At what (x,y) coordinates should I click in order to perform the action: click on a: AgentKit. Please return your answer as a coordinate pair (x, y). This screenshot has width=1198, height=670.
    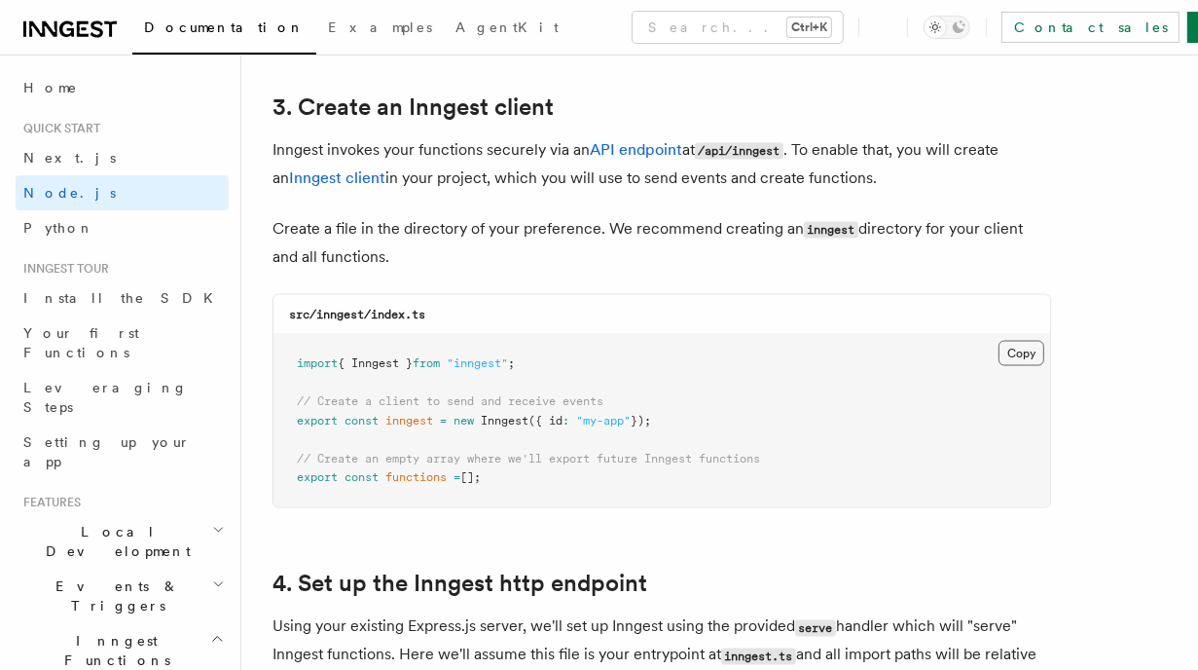
    Looking at the image, I should click on (507, 29).